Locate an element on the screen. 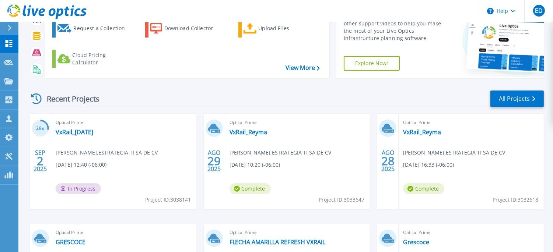 This screenshot has width=553, height=252. span: 2 is located at coordinates (40, 161).